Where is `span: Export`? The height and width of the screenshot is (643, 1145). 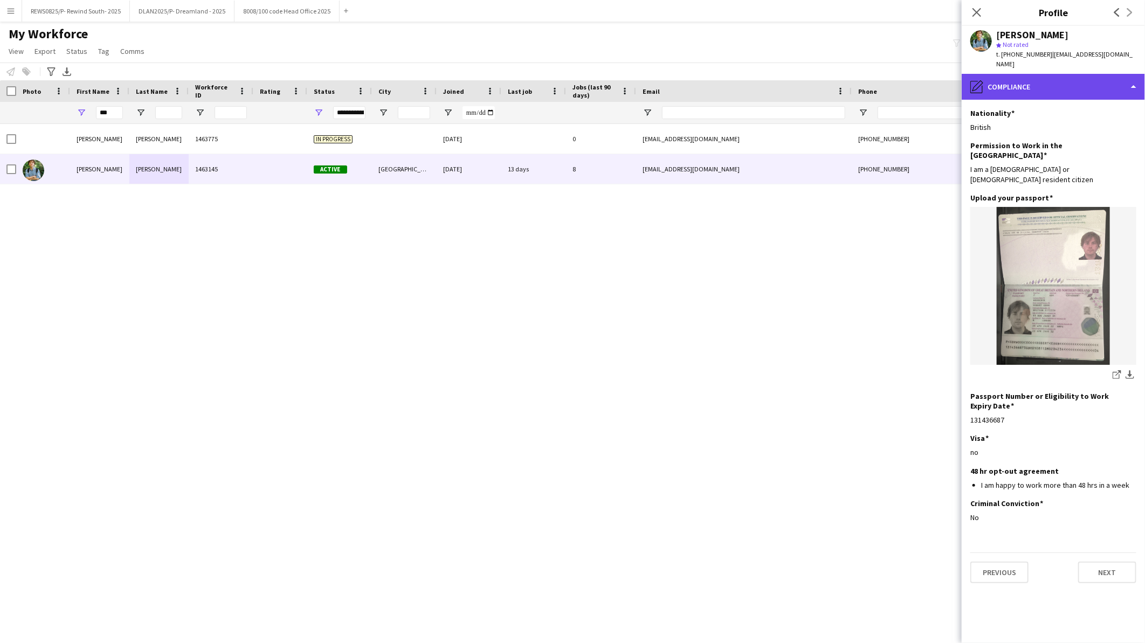
span: Export is located at coordinates (45, 51).